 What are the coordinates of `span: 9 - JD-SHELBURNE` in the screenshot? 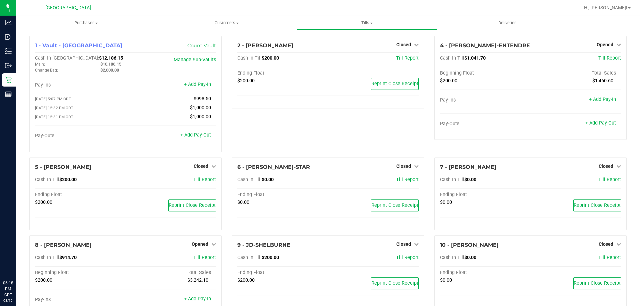 It's located at (264, 245).